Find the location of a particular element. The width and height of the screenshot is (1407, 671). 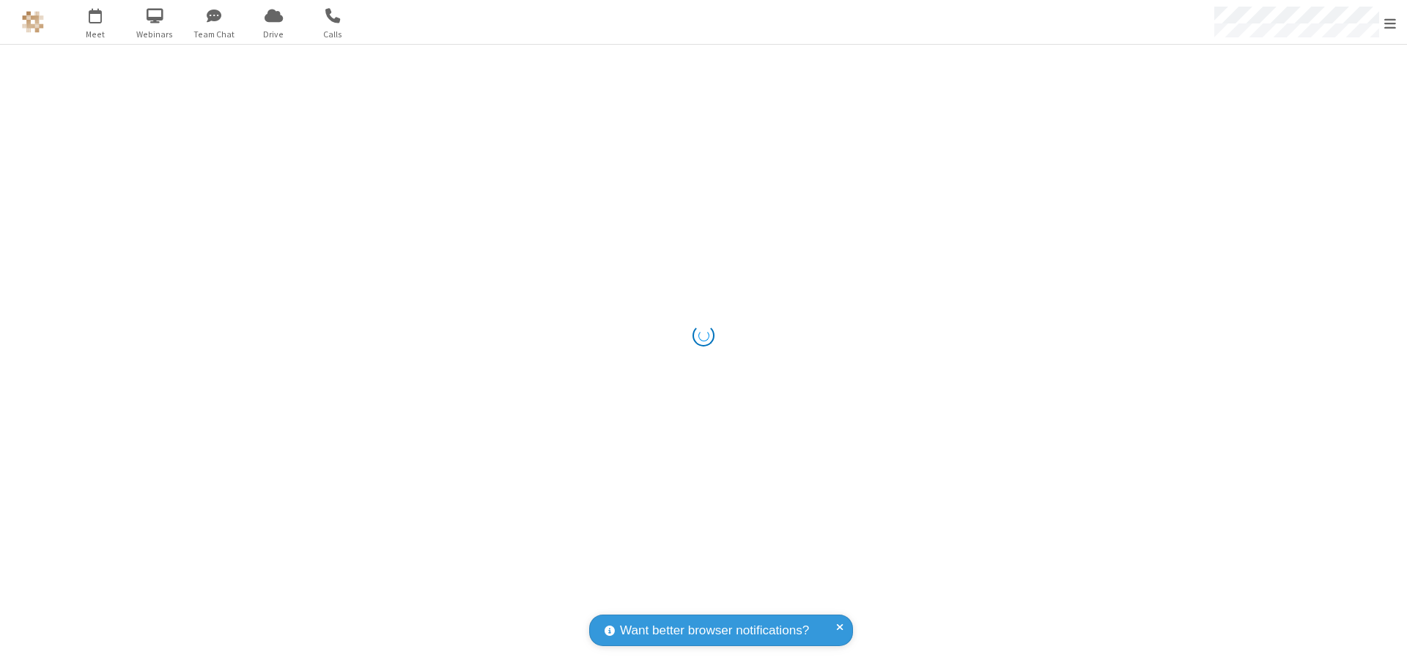

img: QA Selenium DO NOT DELETE OR CHANGE is located at coordinates (33, 22).